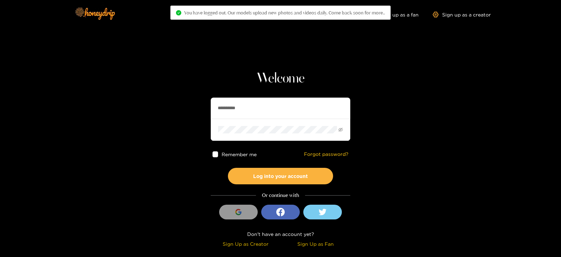 Image resolution: width=561 pixels, height=257 pixels. I want to click on span: eye-invisible, so click(341, 129).